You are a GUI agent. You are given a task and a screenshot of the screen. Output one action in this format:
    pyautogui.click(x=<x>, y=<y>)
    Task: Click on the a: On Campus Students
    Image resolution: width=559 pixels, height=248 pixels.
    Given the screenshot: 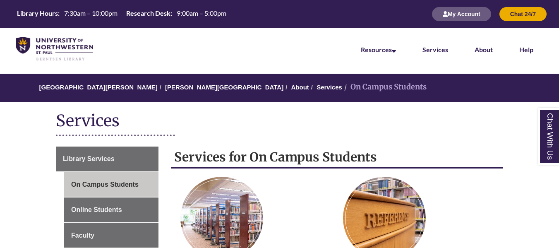 What is the action you would take?
    pyautogui.click(x=111, y=185)
    